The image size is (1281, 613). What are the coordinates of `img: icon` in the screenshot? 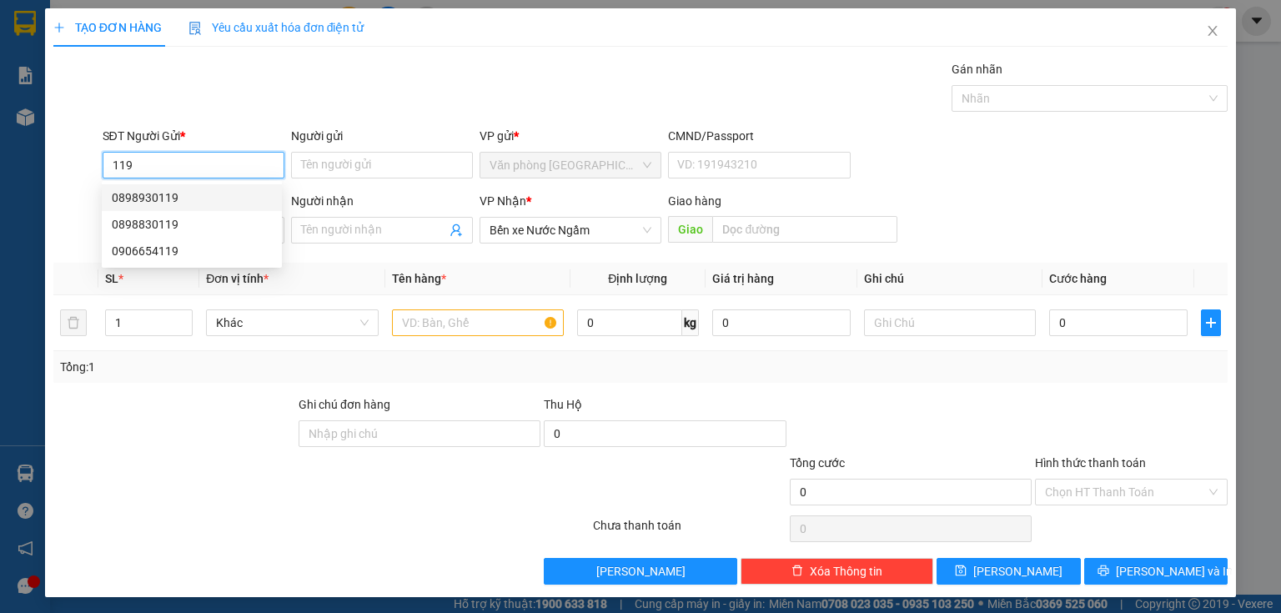 It's located at (195, 28).